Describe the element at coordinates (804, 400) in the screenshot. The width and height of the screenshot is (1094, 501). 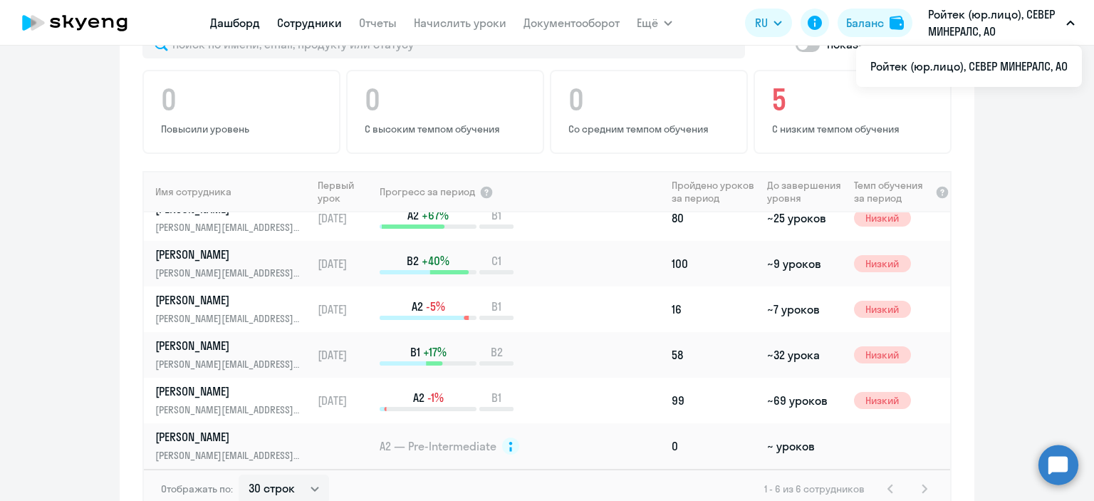
I see `td: ~69 уроков` at that location.